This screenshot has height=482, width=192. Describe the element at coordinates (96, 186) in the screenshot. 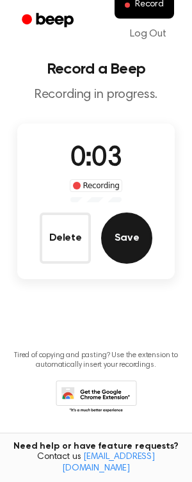

I see `div: Recording` at that location.